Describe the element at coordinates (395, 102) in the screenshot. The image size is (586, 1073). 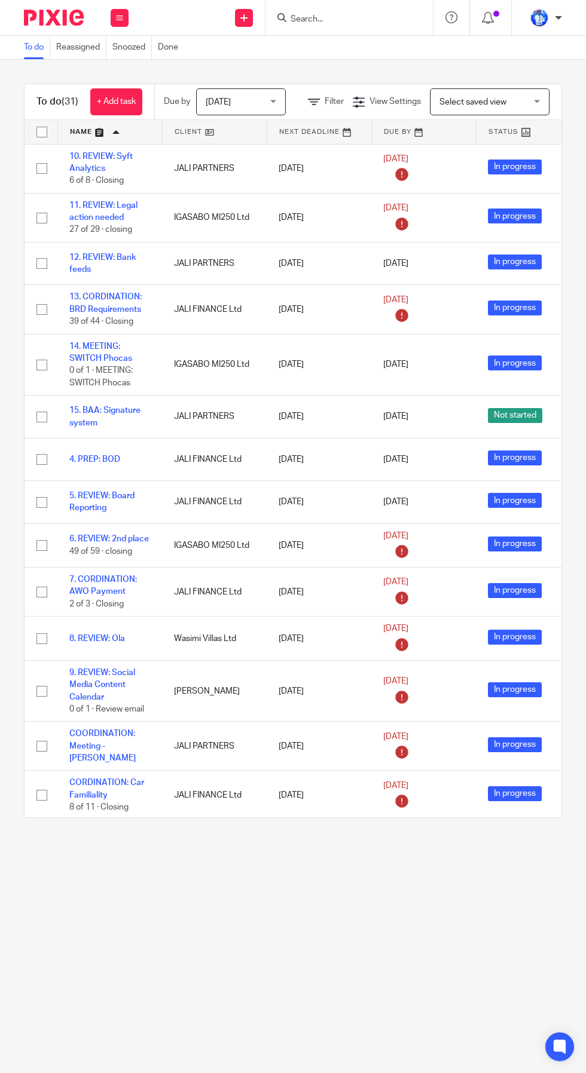
I see `span: View Settings` at that location.